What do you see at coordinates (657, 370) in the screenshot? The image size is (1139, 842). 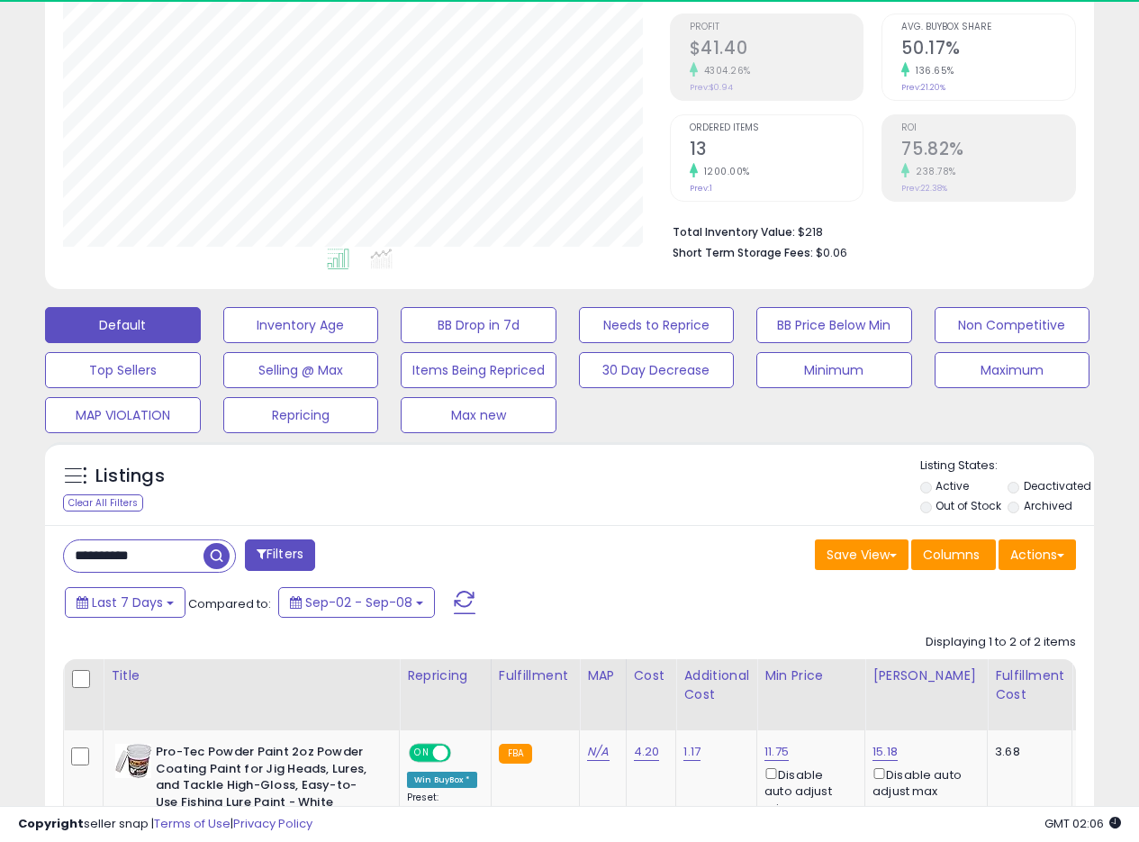 I see `button: 30 Day Decrease` at bounding box center [657, 370].